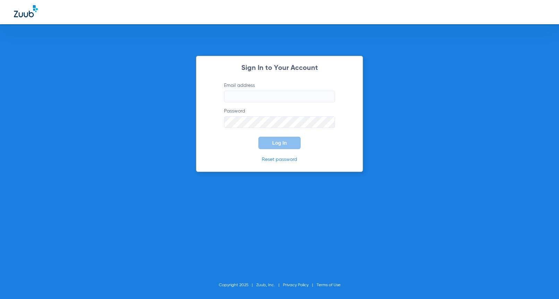 The height and width of the screenshot is (299, 559). I want to click on span: Log In, so click(279, 143).